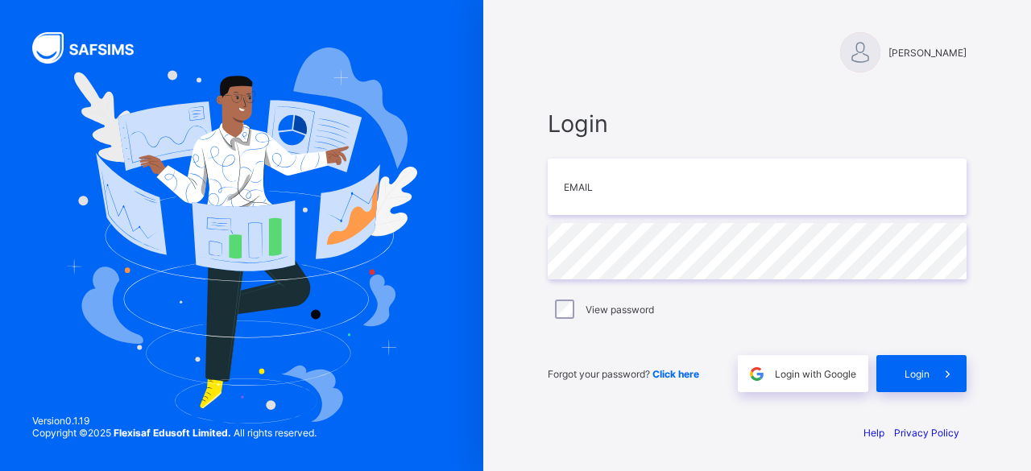  What do you see at coordinates (926, 433) in the screenshot?
I see `a: Privacy Policy` at bounding box center [926, 433].